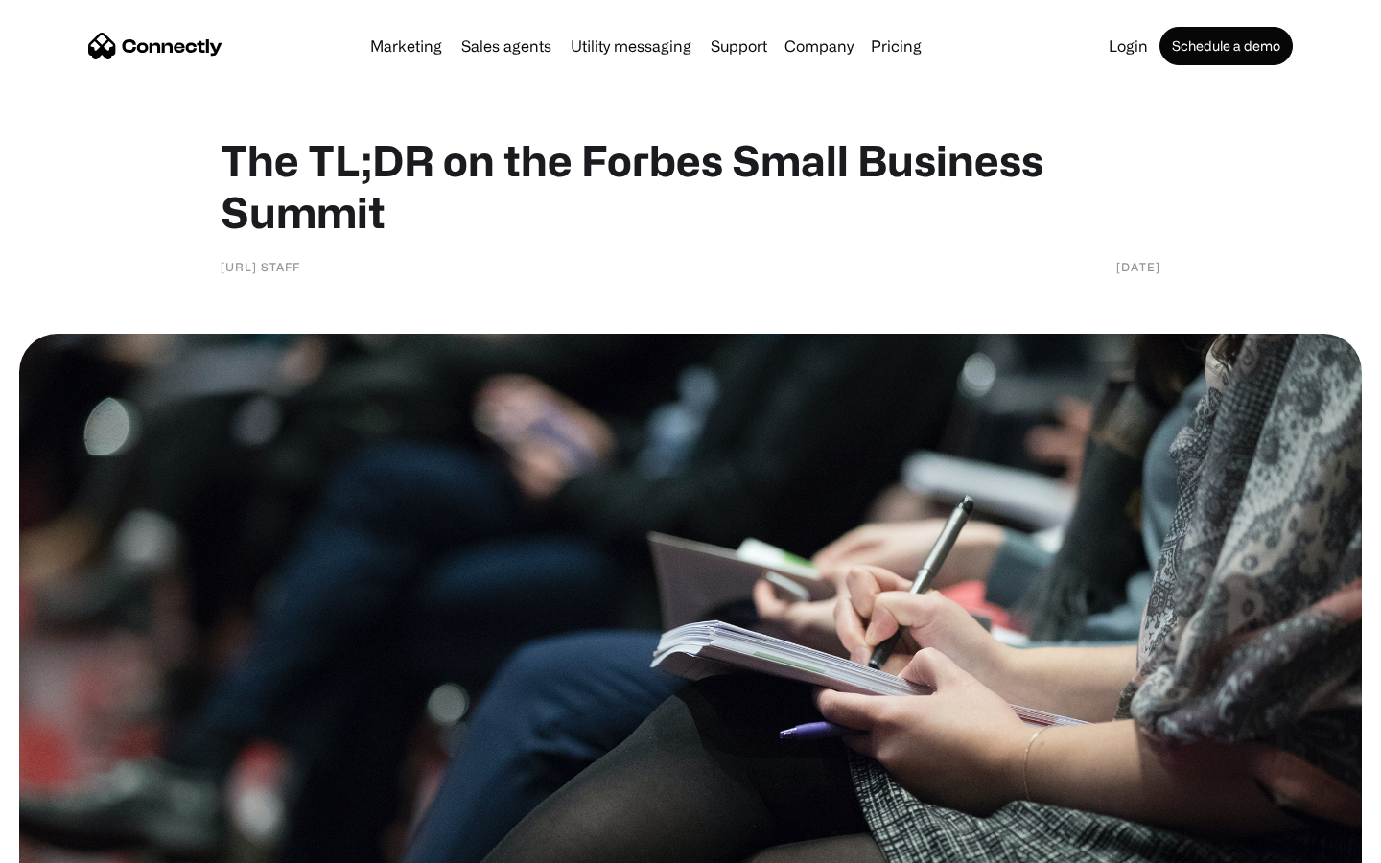 The width and height of the screenshot is (1381, 863). What do you see at coordinates (739, 46) in the screenshot?
I see `a: Support` at bounding box center [739, 46].